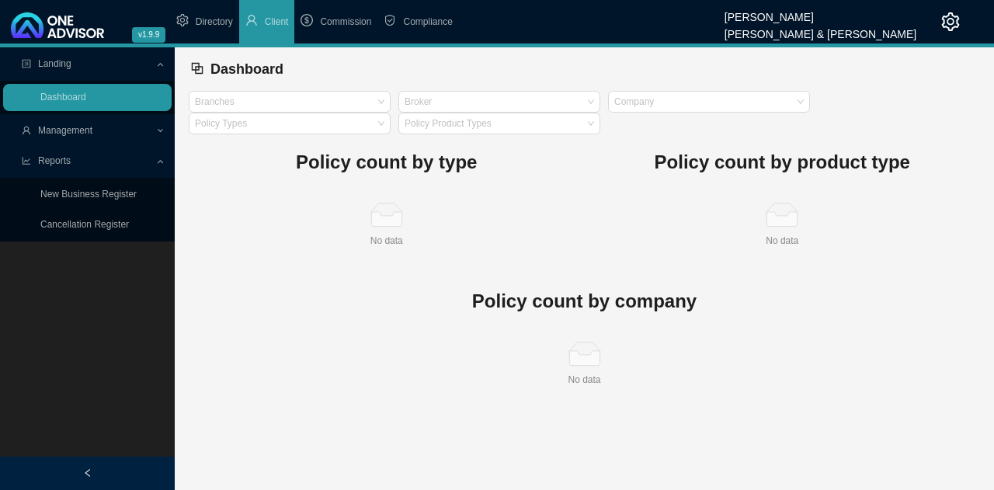  What do you see at coordinates (148, 35) in the screenshot?
I see `span: v1.9.9` at bounding box center [148, 35].